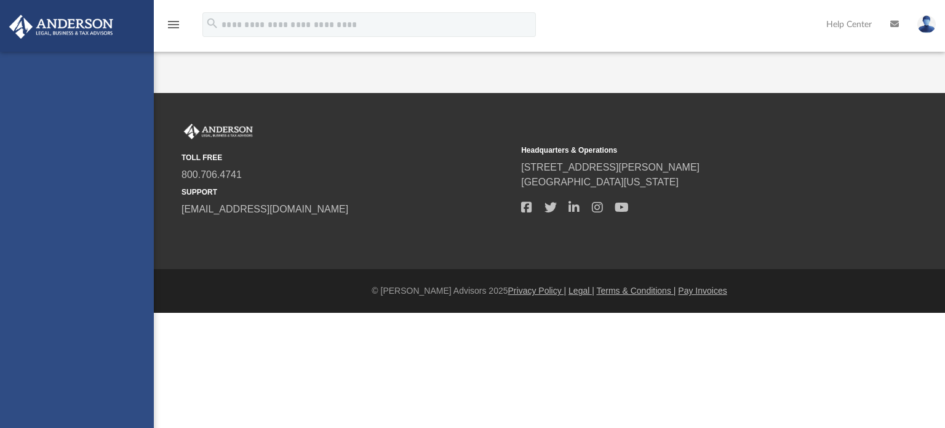 The width and height of the screenshot is (945, 428). I want to click on small: Headquarters & Operations, so click(686, 150).